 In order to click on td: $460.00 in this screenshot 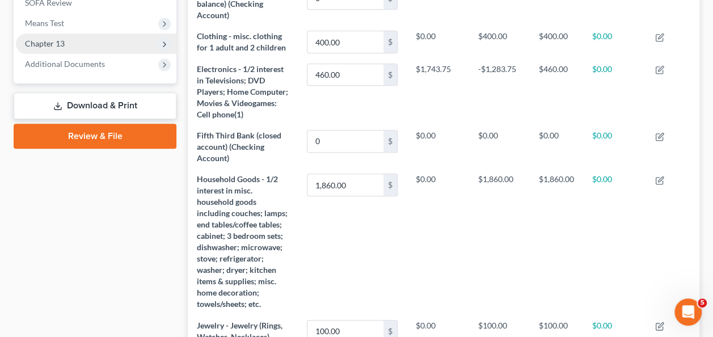, I will do `click(557, 91)`.